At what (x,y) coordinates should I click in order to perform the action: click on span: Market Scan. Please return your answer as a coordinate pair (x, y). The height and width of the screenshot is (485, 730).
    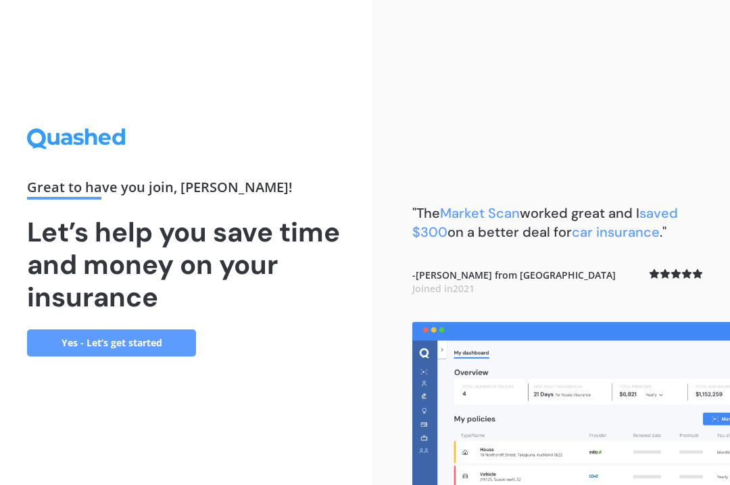
    Looking at the image, I should click on (480, 213).